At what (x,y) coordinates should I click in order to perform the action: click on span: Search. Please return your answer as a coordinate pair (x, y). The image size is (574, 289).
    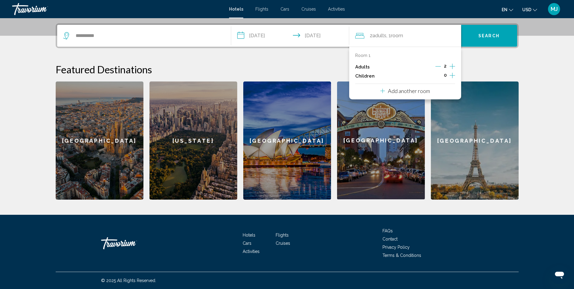
    Looking at the image, I should click on (489, 36).